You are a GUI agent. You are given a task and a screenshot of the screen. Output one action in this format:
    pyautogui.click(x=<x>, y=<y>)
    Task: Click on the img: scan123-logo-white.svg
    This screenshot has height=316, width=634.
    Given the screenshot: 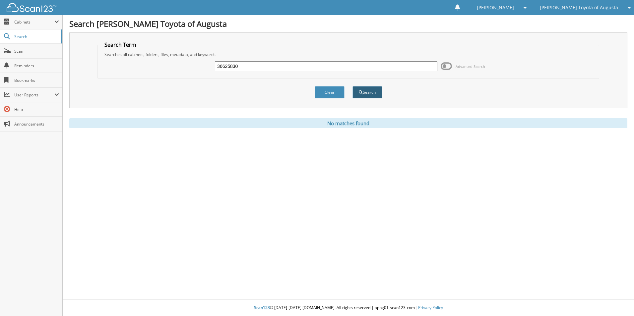 What is the action you would take?
    pyautogui.click(x=31, y=7)
    